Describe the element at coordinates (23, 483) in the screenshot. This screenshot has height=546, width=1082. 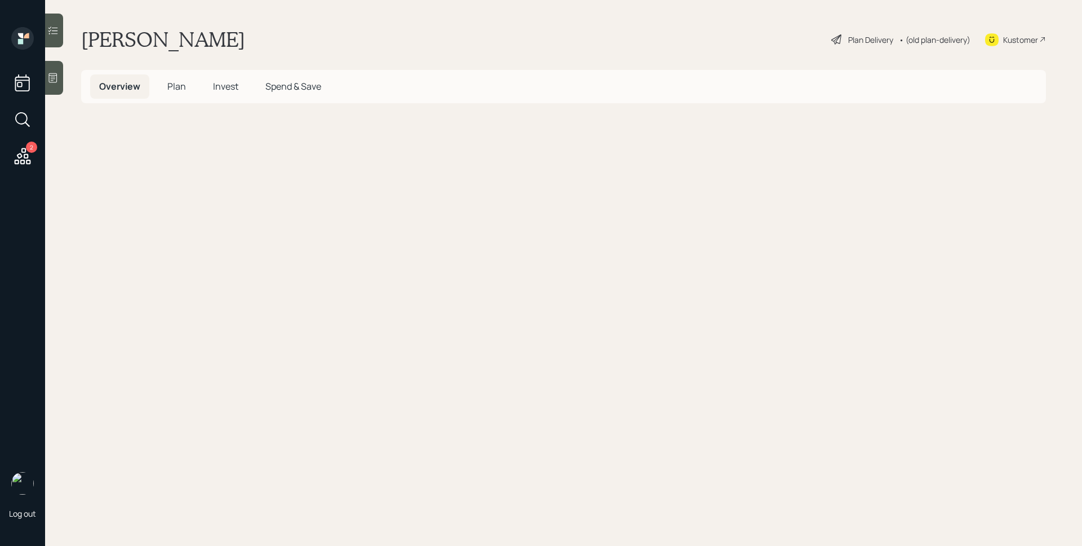
I see `img: james-distasi-headshot.png` at that location.